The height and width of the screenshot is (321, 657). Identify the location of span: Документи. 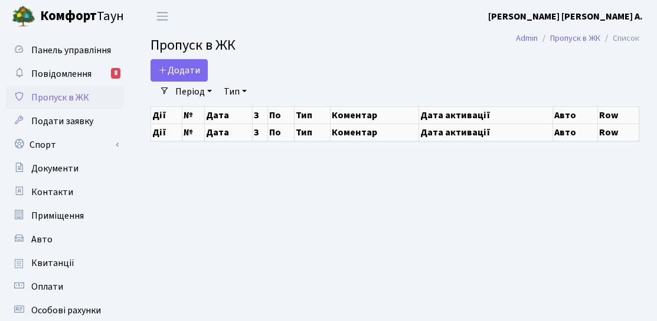
(55, 168).